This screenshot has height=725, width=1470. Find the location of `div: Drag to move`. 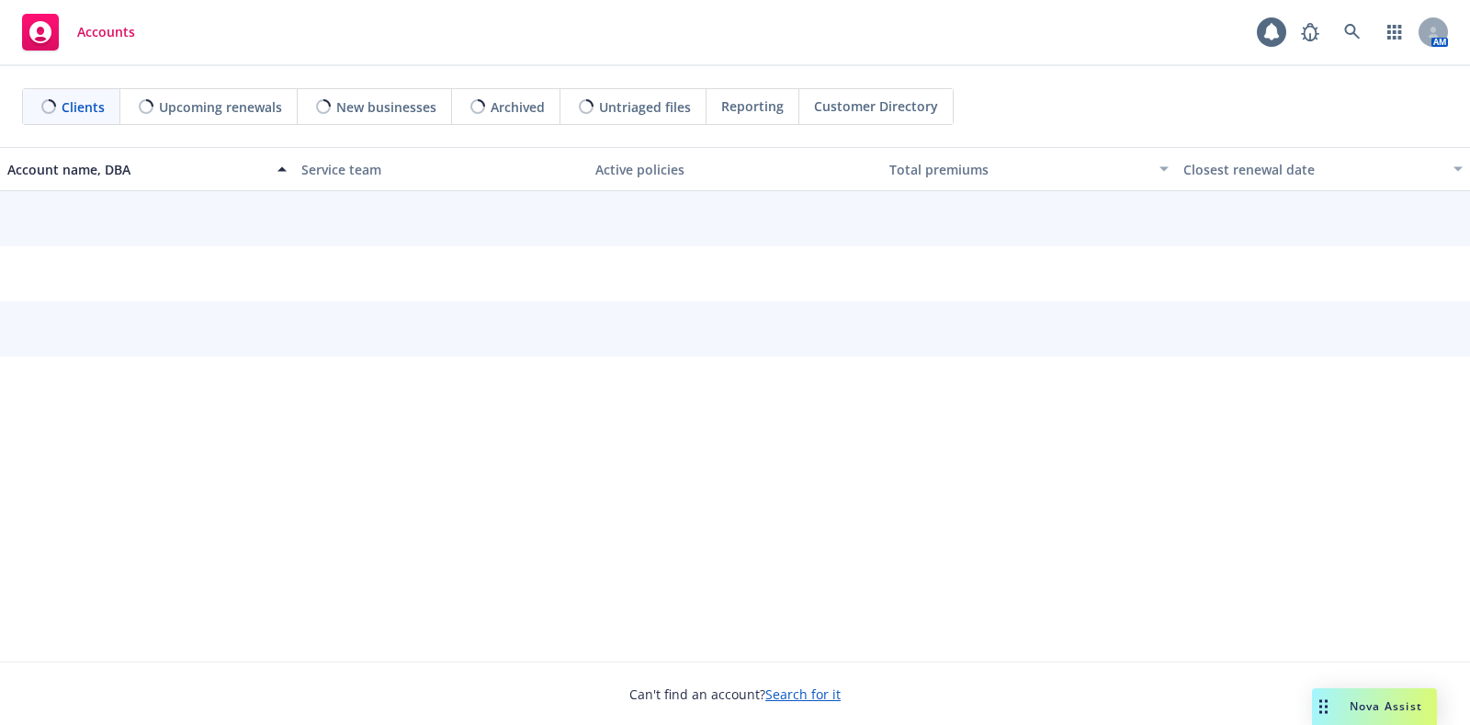

div: Drag to move is located at coordinates (1323, 707).